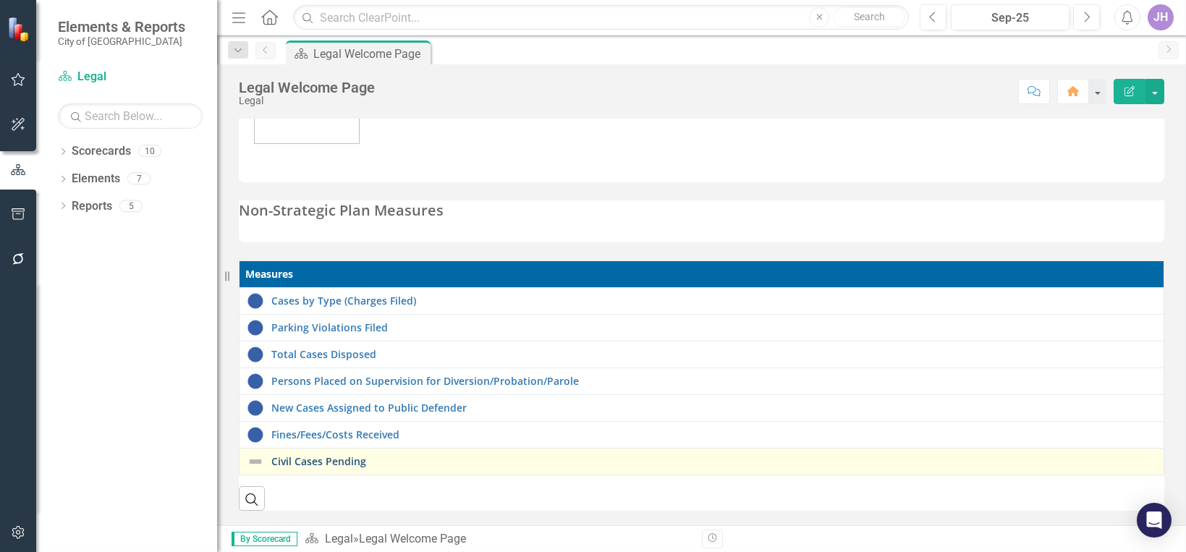 This screenshot has height=552, width=1186. I want to click on a: Elements, so click(96, 179).